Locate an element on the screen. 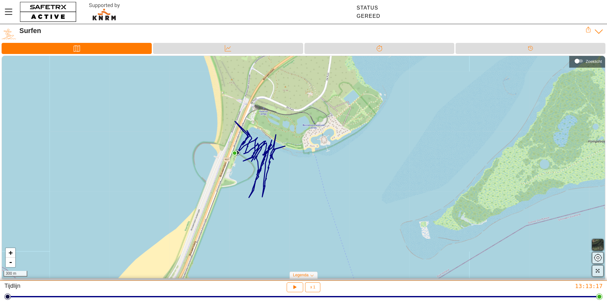 This screenshot has width=607, height=303. img: RescueLogo.svg is located at coordinates (104, 12).